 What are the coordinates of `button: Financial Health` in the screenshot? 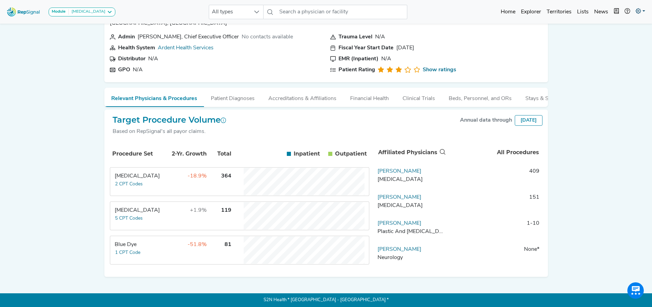 It's located at (370, 97).